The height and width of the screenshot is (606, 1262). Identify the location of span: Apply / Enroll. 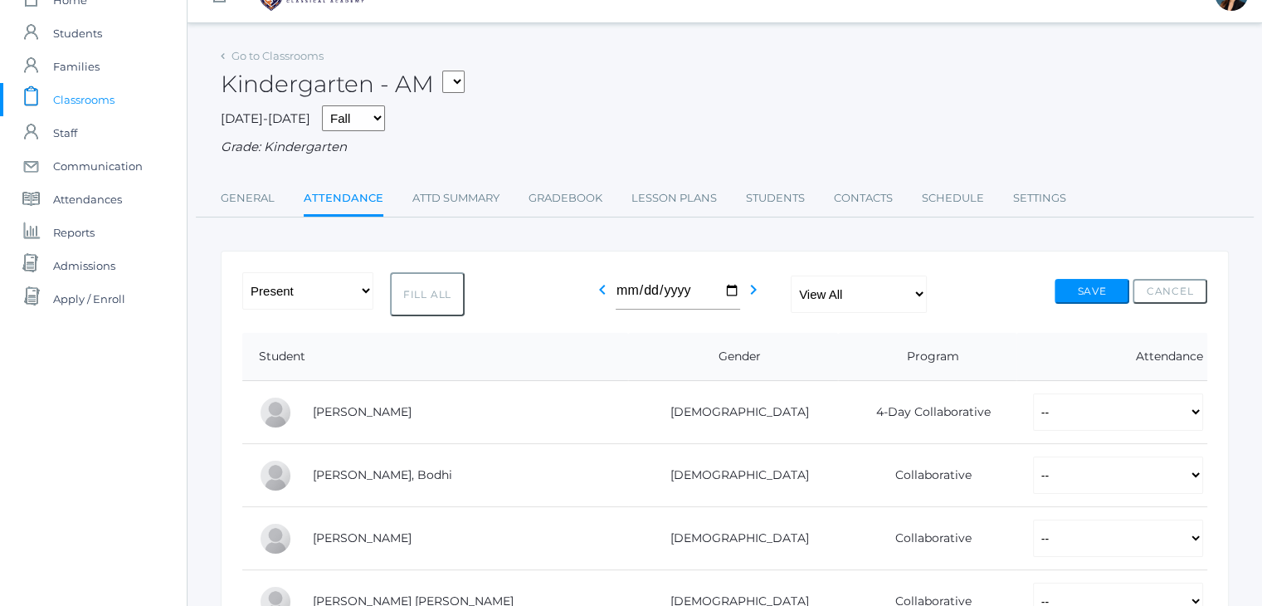
(89, 299).